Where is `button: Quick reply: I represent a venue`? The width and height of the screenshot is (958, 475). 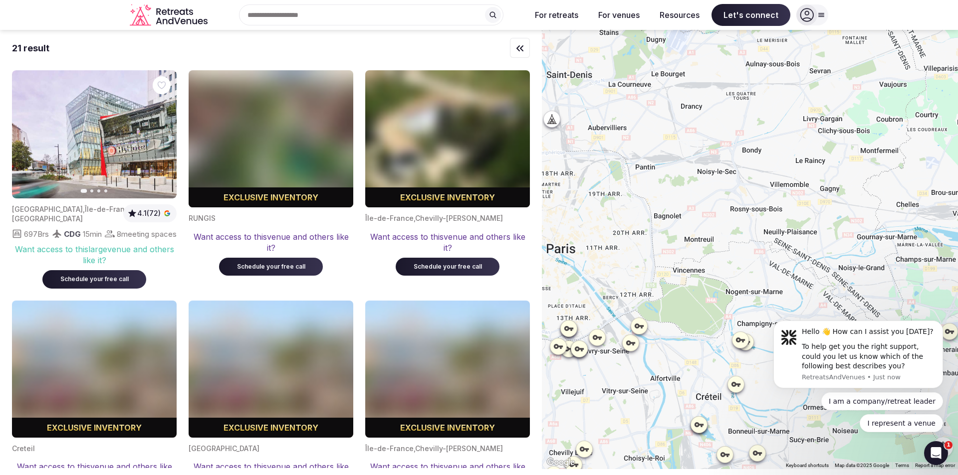
button: Quick reply: I represent a venue is located at coordinates (143, 112).